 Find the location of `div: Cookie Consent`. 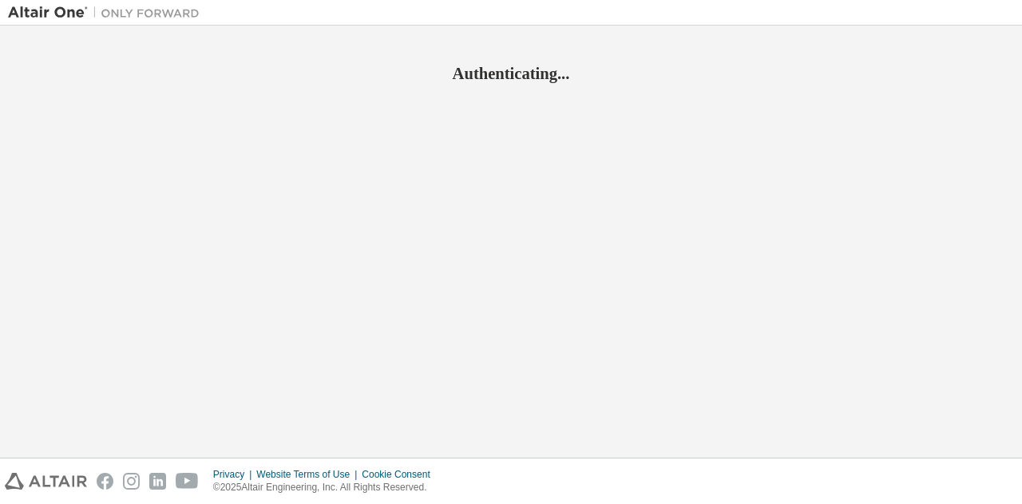

div: Cookie Consent is located at coordinates (400, 474).